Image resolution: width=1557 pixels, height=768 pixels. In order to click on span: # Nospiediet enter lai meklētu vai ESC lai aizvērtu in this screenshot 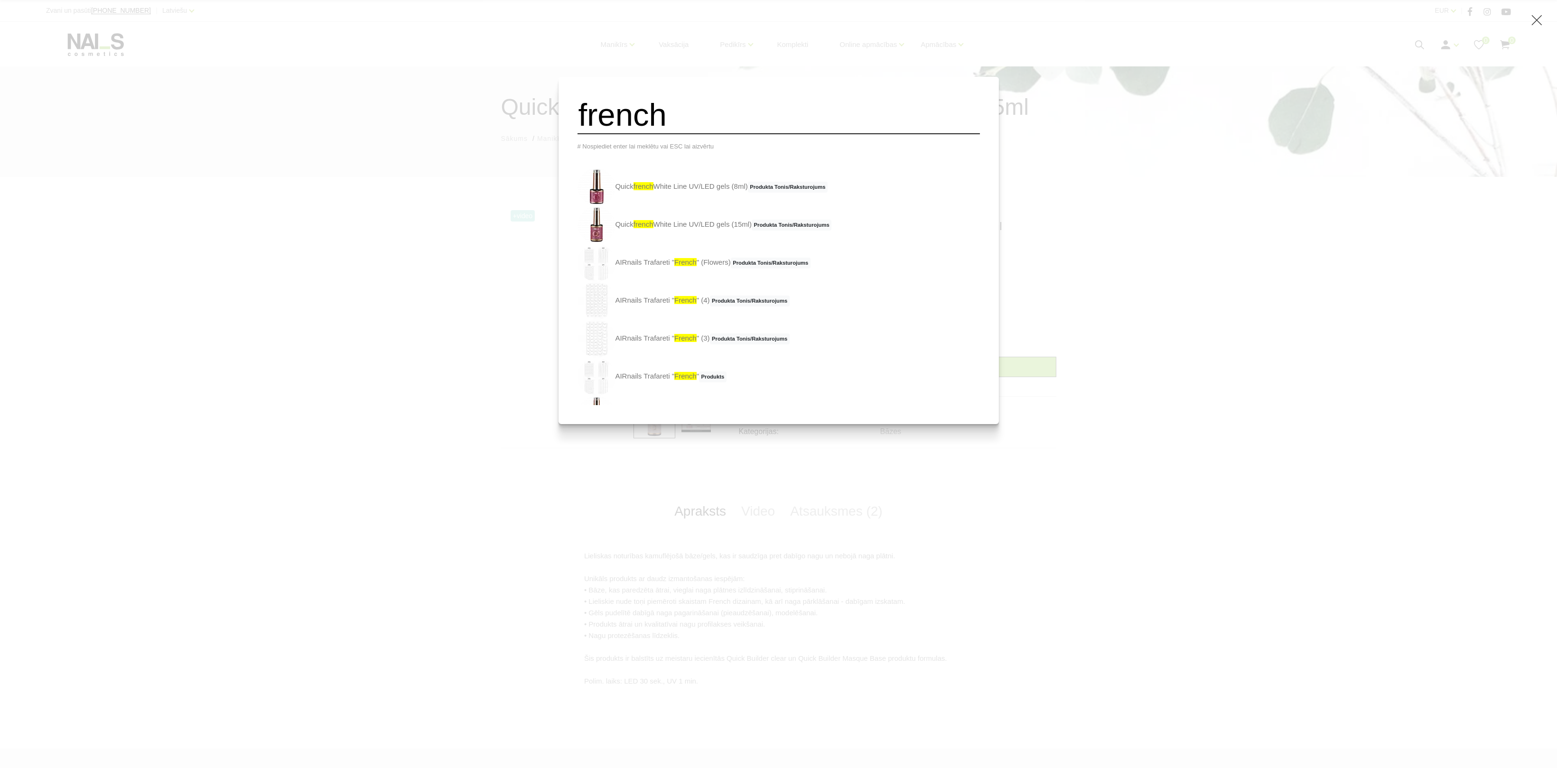, I will do `click(646, 146)`.